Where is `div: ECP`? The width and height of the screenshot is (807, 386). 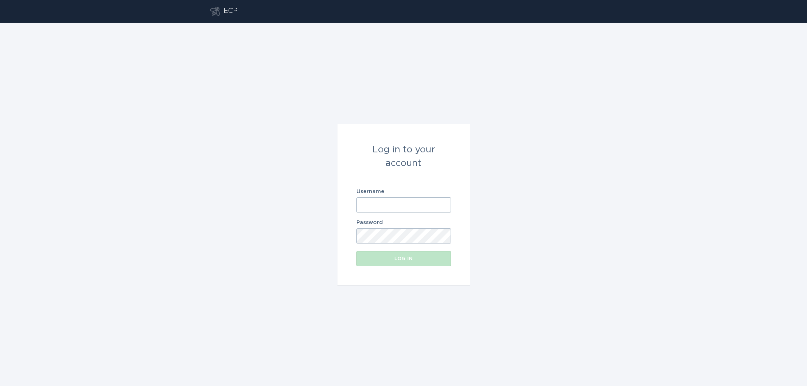 div: ECP is located at coordinates (230, 11).